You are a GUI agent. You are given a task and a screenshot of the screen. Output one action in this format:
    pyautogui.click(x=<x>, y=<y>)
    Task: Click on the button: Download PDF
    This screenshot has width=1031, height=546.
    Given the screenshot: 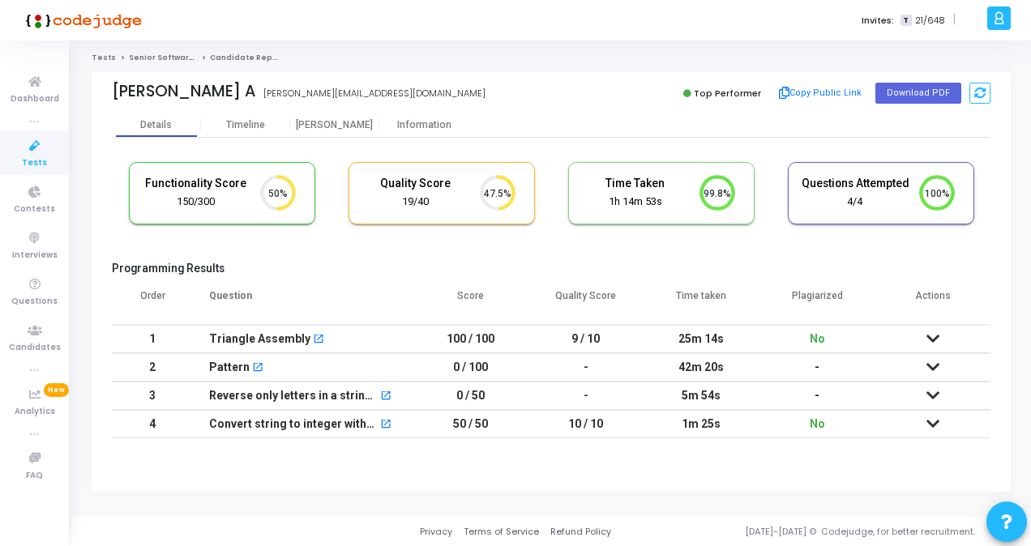 What is the action you would take?
    pyautogui.click(x=918, y=93)
    